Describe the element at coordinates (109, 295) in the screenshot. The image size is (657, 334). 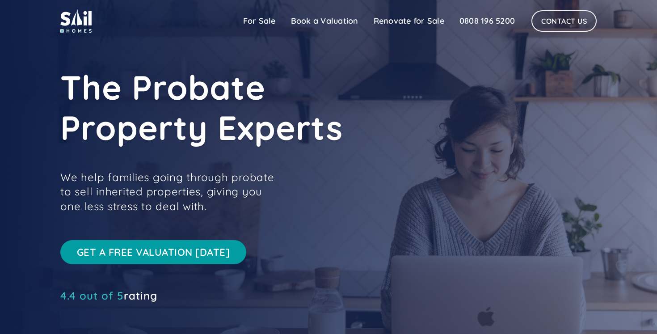
I see `div: rating` at that location.